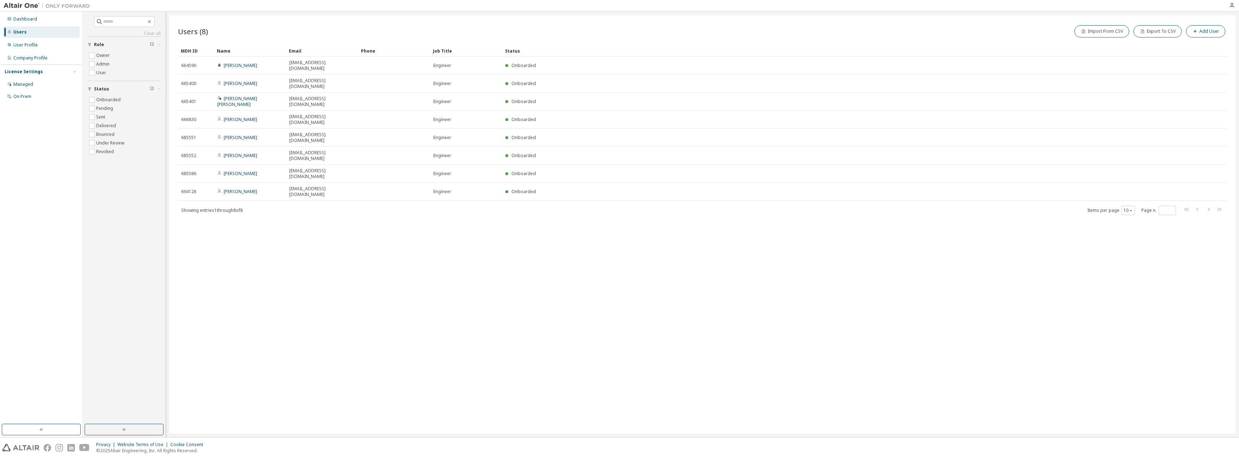 The width and height of the screenshot is (1239, 458). What do you see at coordinates (1101, 31) in the screenshot?
I see `button: Import From CSV` at bounding box center [1101, 31].